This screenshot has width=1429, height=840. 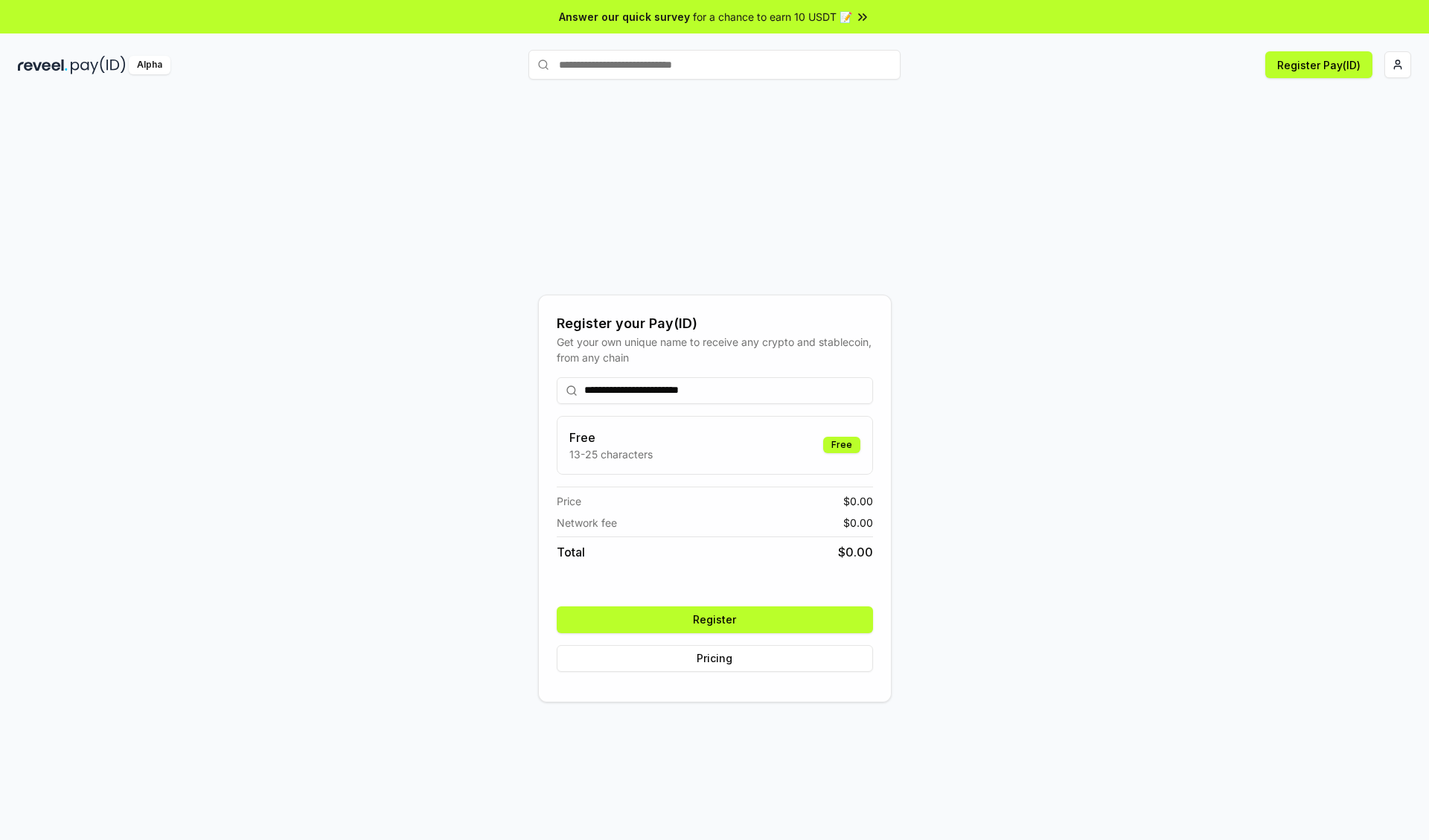 What do you see at coordinates (149, 65) in the screenshot?
I see `div: Alpha` at bounding box center [149, 65].